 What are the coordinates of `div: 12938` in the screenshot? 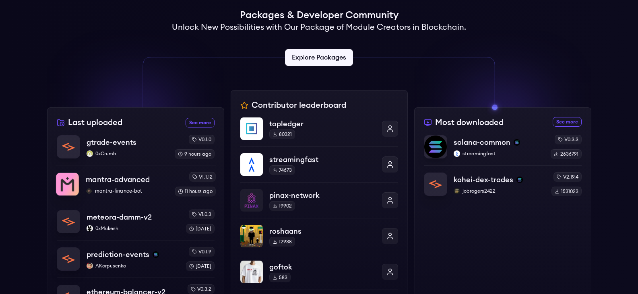 It's located at (282, 242).